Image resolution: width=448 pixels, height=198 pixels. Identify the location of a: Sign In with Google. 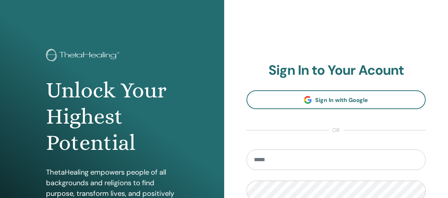
(336, 100).